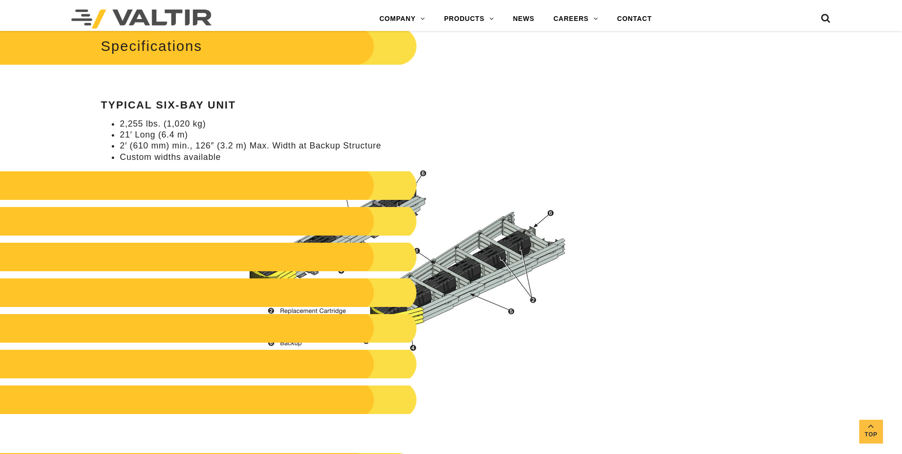 The height and width of the screenshot is (454, 902). Describe the element at coordinates (402, 19) in the screenshot. I see `a: COMPANY` at that location.